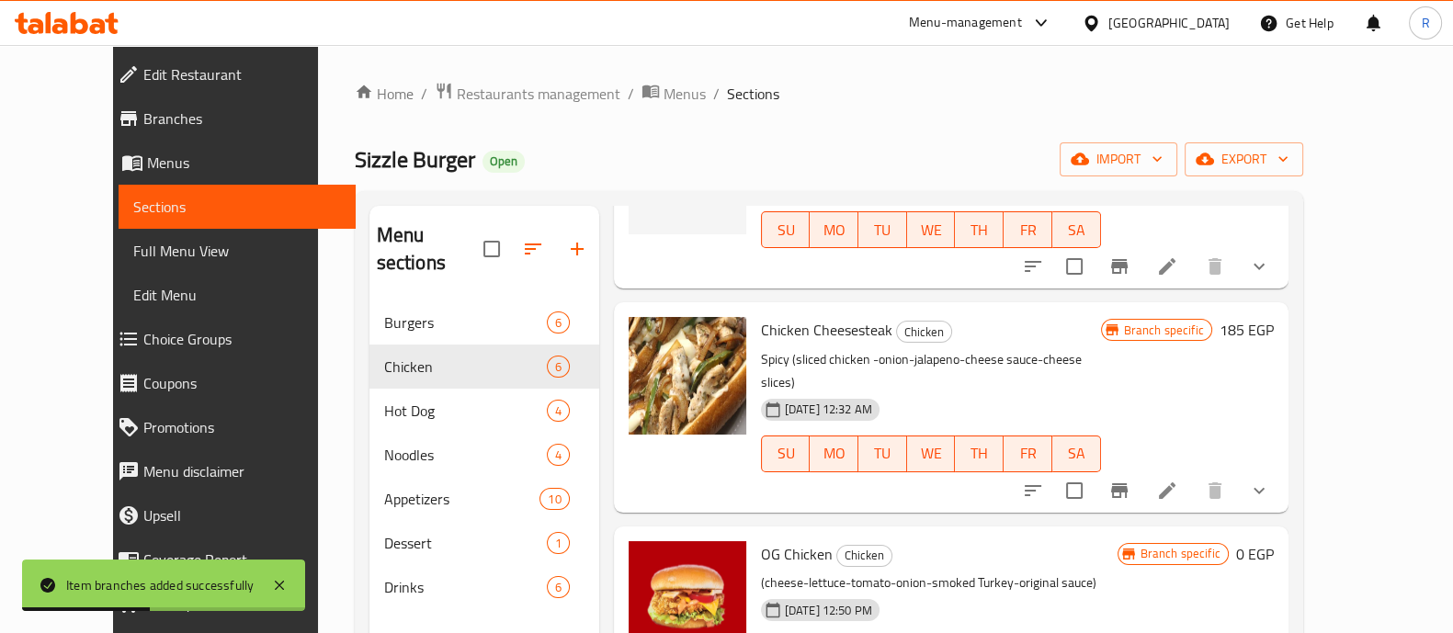 The image size is (1453, 633). What do you see at coordinates (1244, 159) in the screenshot?
I see `span: export` at bounding box center [1244, 159].